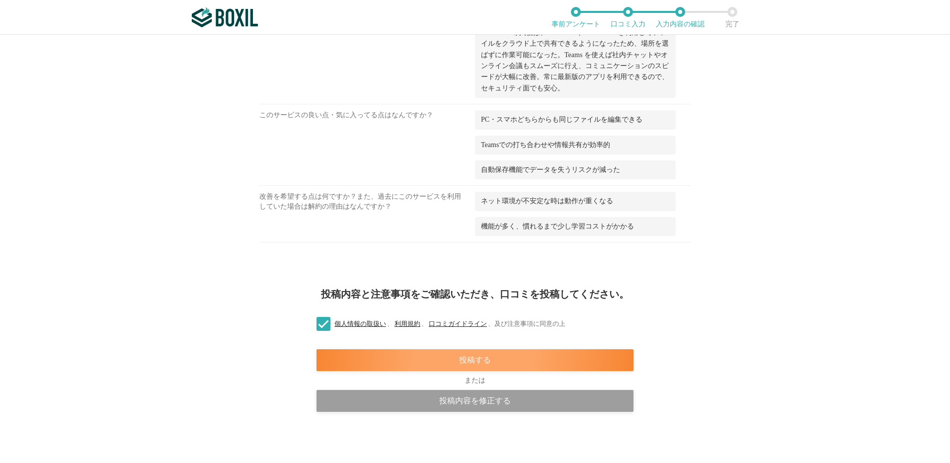 This screenshot has height=463, width=950. Describe the element at coordinates (561, 119) in the screenshot. I see `span: PC・スマホどちらからも同じファイルを編集できる` at that location.